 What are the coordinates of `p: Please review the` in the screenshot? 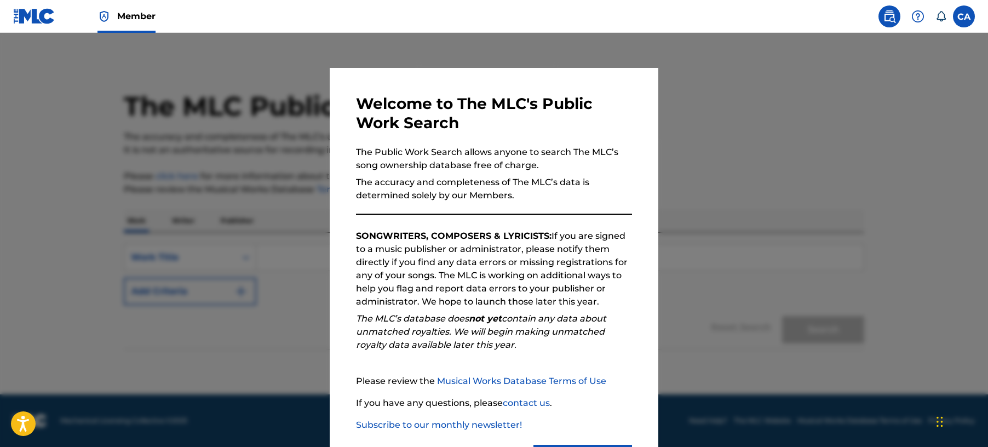 It's located at (494, 381).